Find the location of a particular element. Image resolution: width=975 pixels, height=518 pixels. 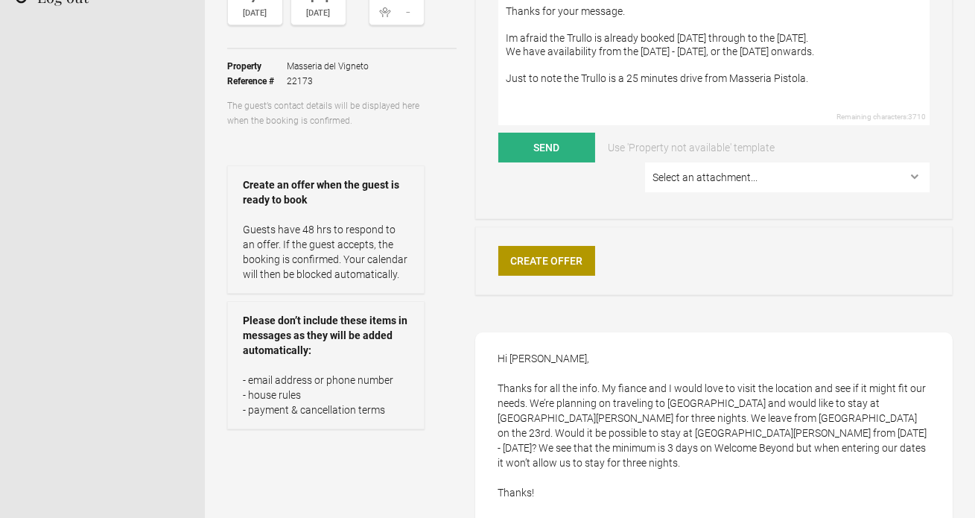

span: 22173 is located at coordinates (328, 81).